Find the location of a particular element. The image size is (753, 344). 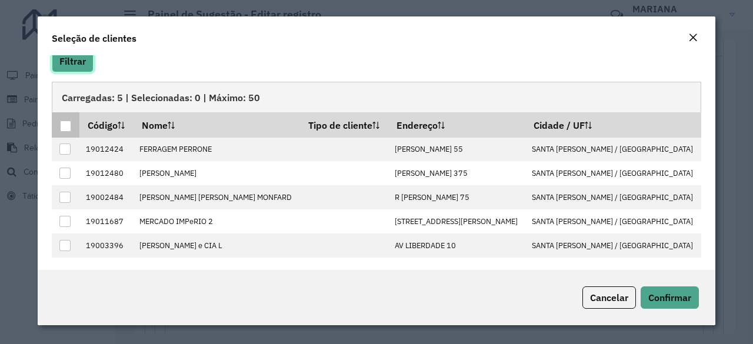

div: Carregadas: 5 | Selecionadas: 0 | Máximo: 50 is located at coordinates (376, 97).